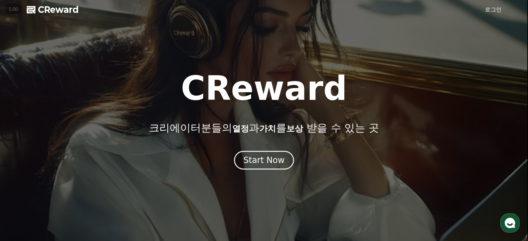 This screenshot has width=528, height=241. Describe the element at coordinates (264, 128) in the screenshot. I see `p: 크리에이터분들의 과 를 받을 수 있는 곳` at that location.